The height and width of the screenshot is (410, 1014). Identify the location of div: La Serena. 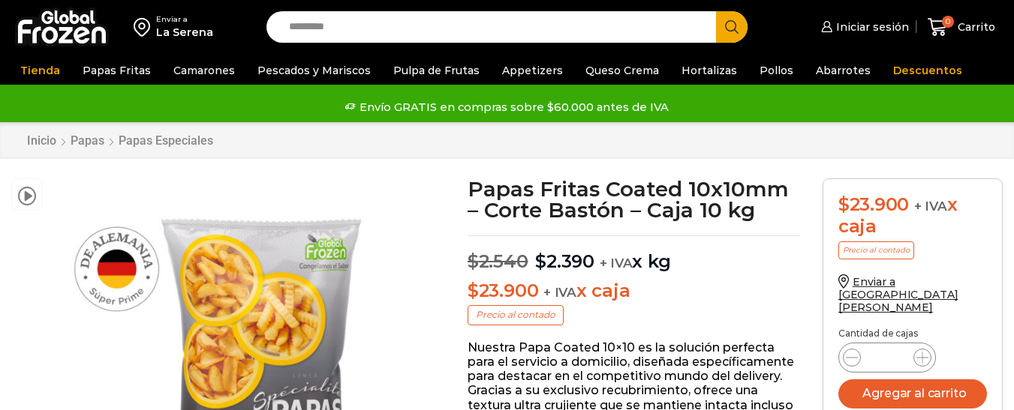
(185, 32).